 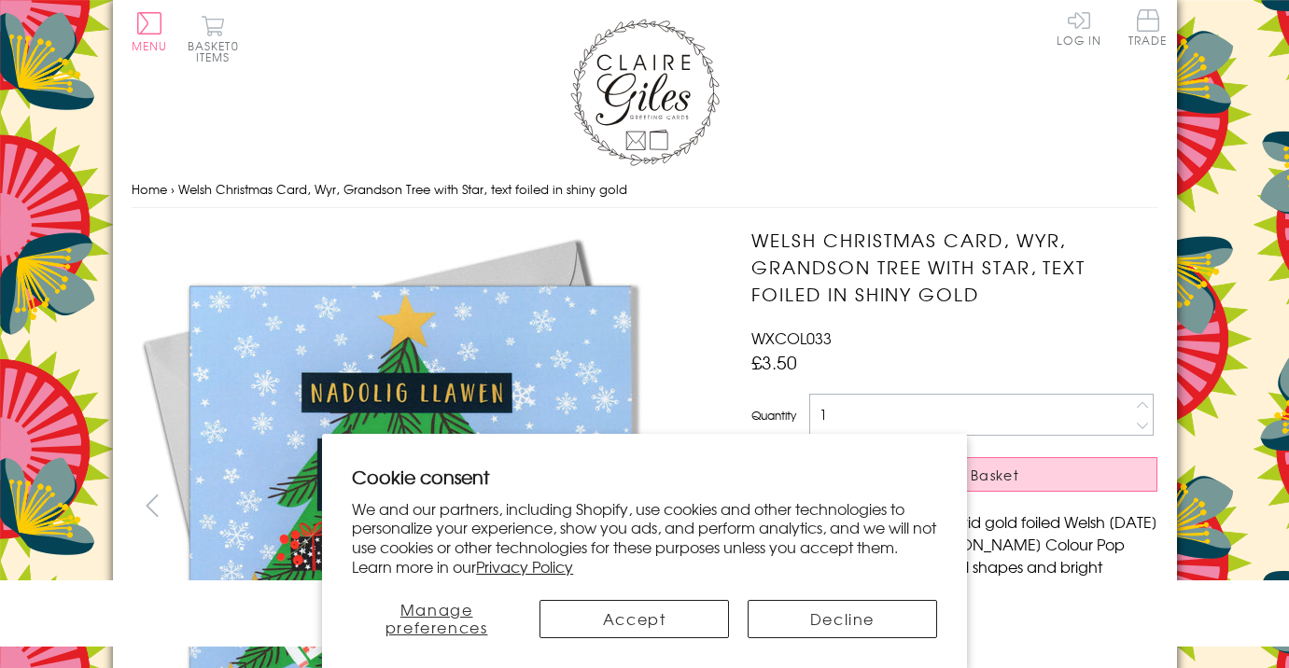 I want to click on span: £3.50, so click(x=774, y=362).